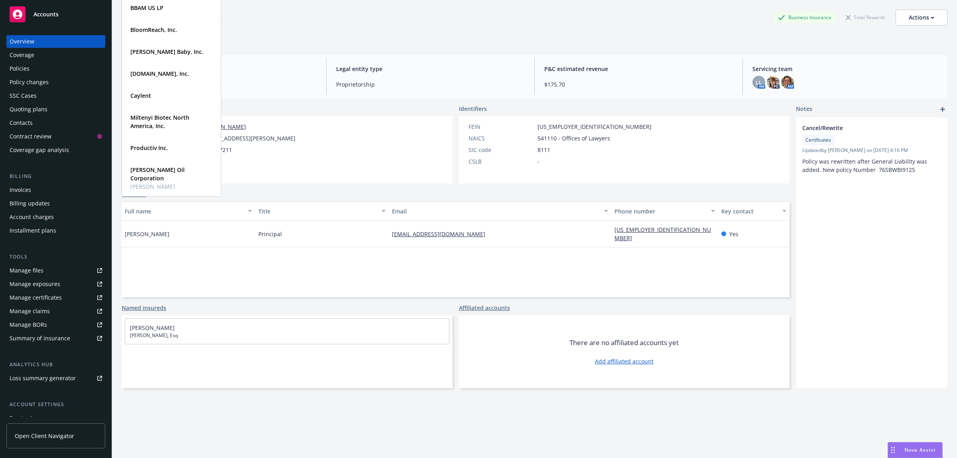 The height and width of the screenshot is (458, 957). What do you see at coordinates (473, 108) in the screenshot?
I see `span: Identifiers` at bounding box center [473, 108].